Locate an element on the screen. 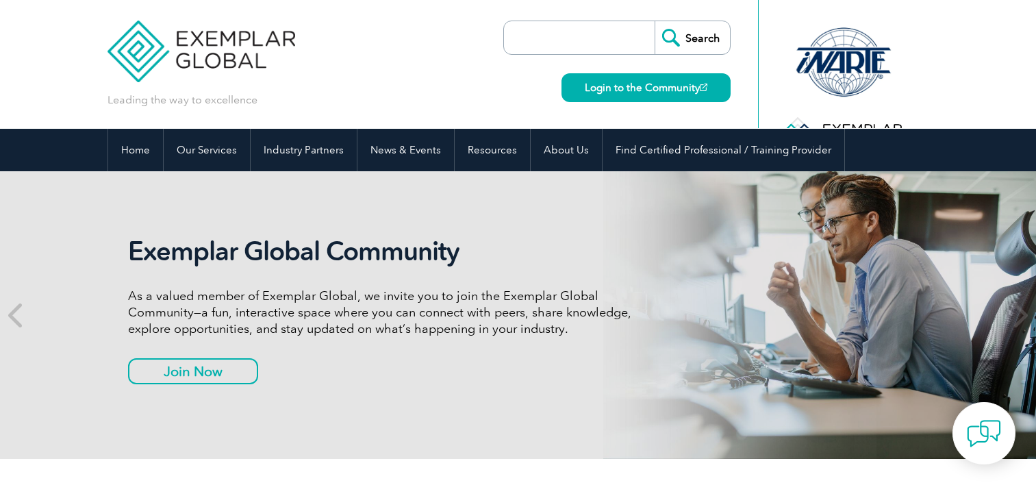 This screenshot has width=1036, height=485. img: open_square.png is located at coordinates (703, 87).